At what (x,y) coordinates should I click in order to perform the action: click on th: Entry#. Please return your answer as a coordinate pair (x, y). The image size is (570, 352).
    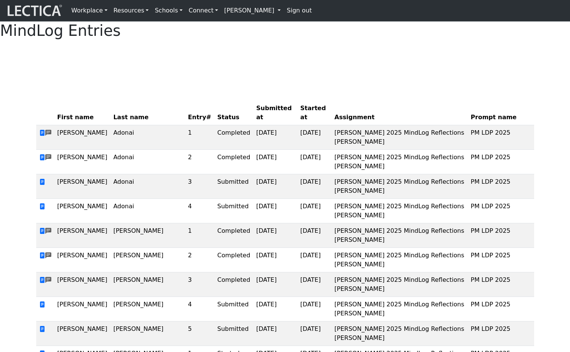
    Looking at the image, I should click on (200, 113).